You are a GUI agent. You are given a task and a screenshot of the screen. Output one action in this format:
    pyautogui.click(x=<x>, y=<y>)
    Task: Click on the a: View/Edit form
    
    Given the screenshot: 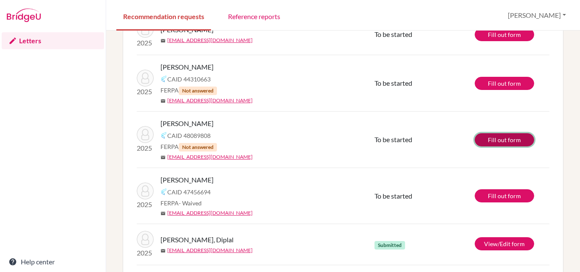 What is the action you would take?
    pyautogui.click(x=504, y=244)
    